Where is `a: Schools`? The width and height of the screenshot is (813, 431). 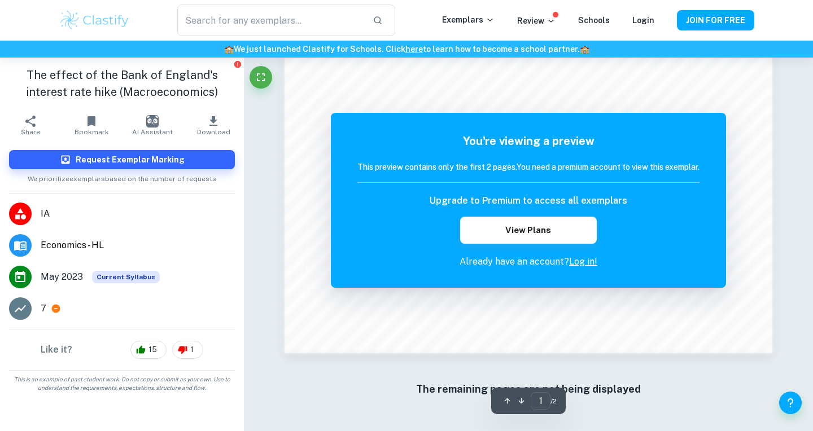
a: Schools is located at coordinates (594, 20).